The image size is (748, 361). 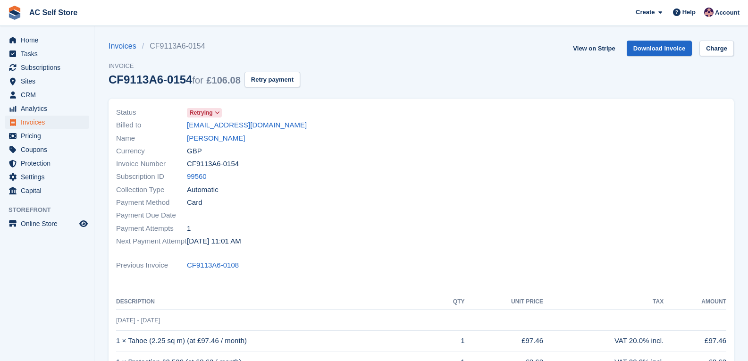 I want to click on span: Sites, so click(x=49, y=81).